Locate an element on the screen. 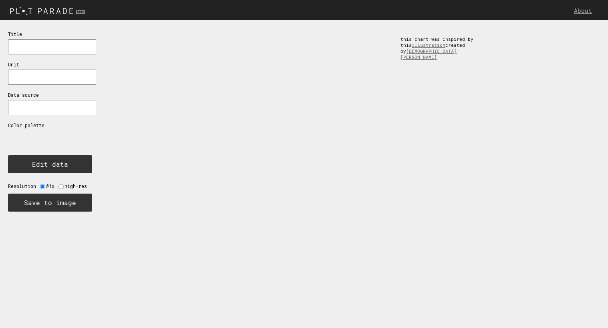  a: illustration is located at coordinates (429, 45).